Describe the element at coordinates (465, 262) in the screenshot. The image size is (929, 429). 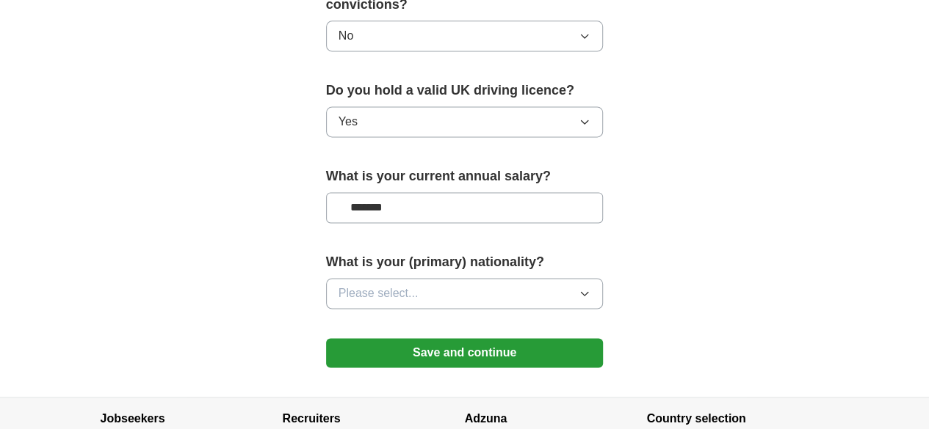
I see `label: What is your (primary) nationality?` at that location.